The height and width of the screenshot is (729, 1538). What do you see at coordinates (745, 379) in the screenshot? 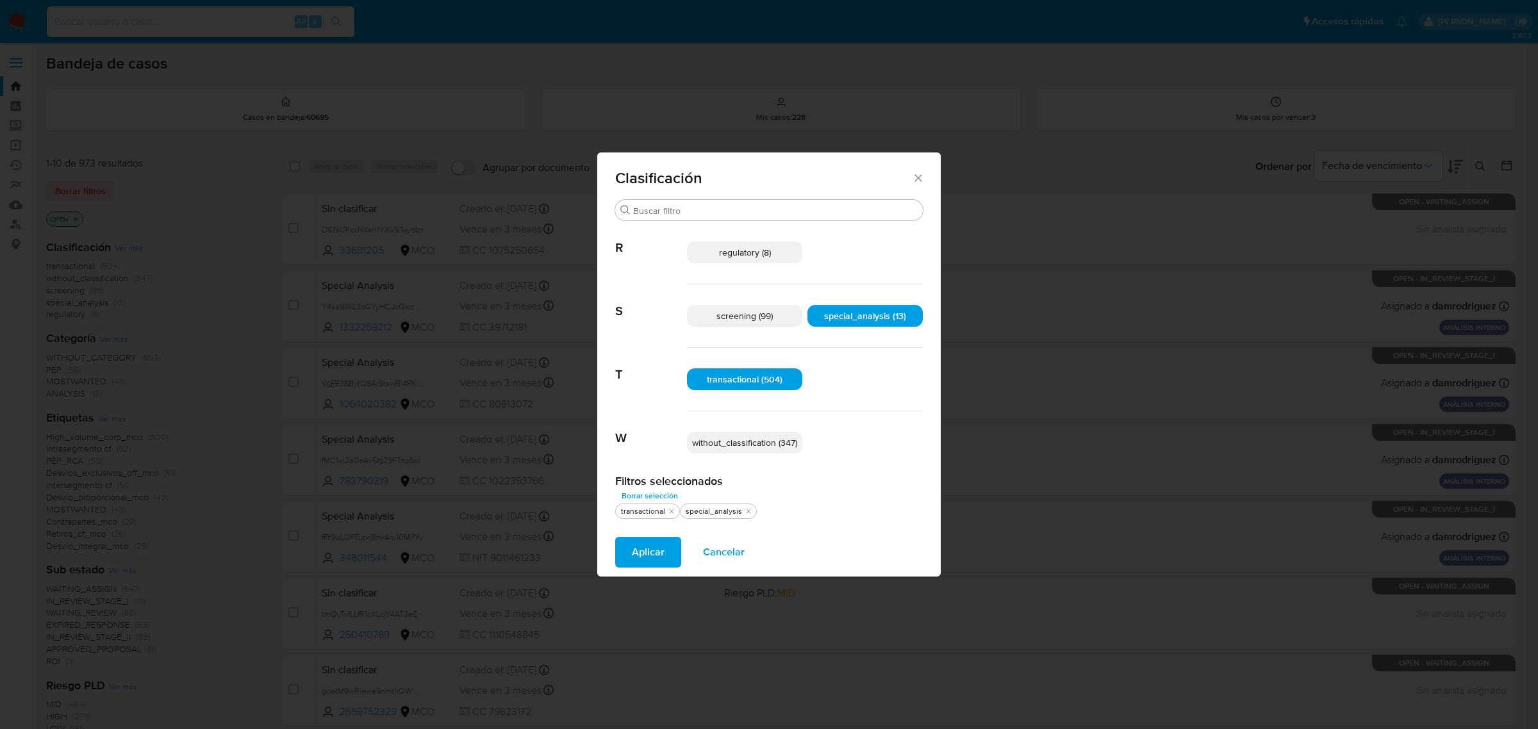
I see `span: transactional (504)` at bounding box center [745, 379].